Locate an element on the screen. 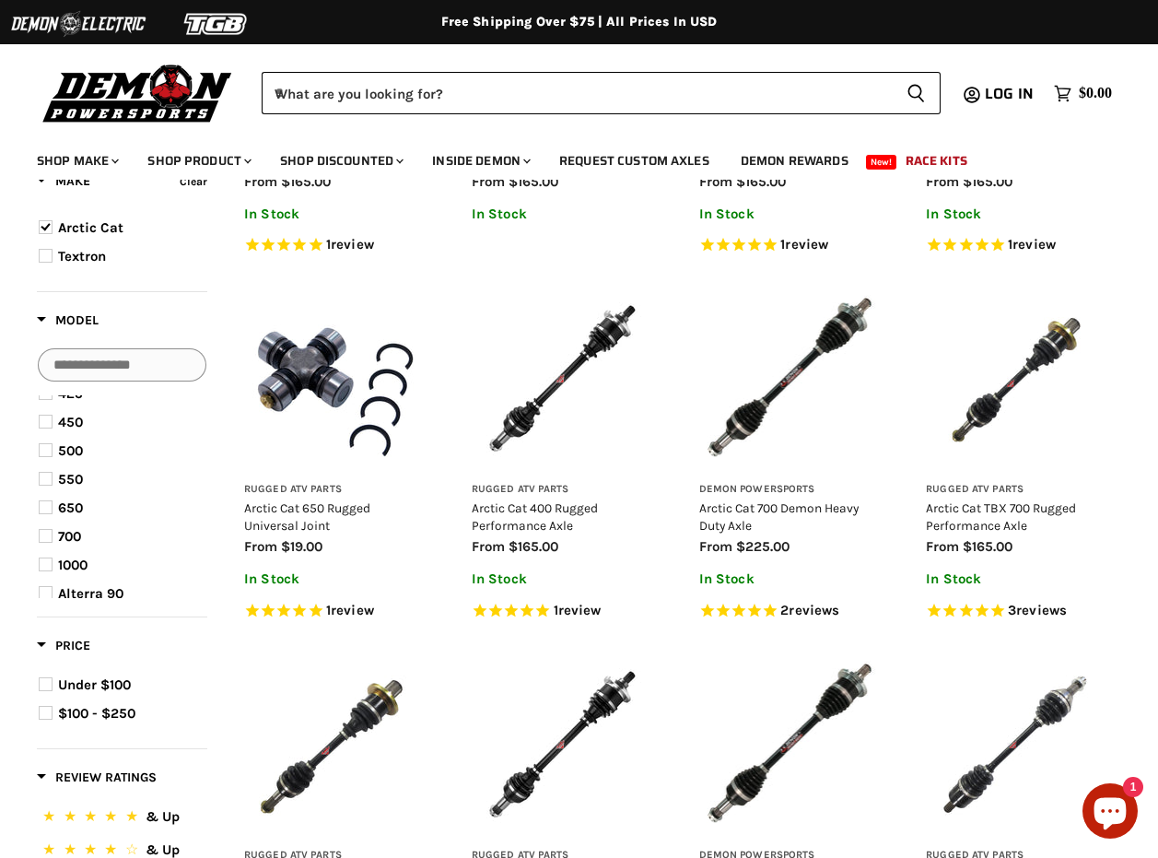 This screenshot has width=1158, height=858. a: Arctic Cat 650 Rugged Performance Axle is located at coordinates (562, 744).